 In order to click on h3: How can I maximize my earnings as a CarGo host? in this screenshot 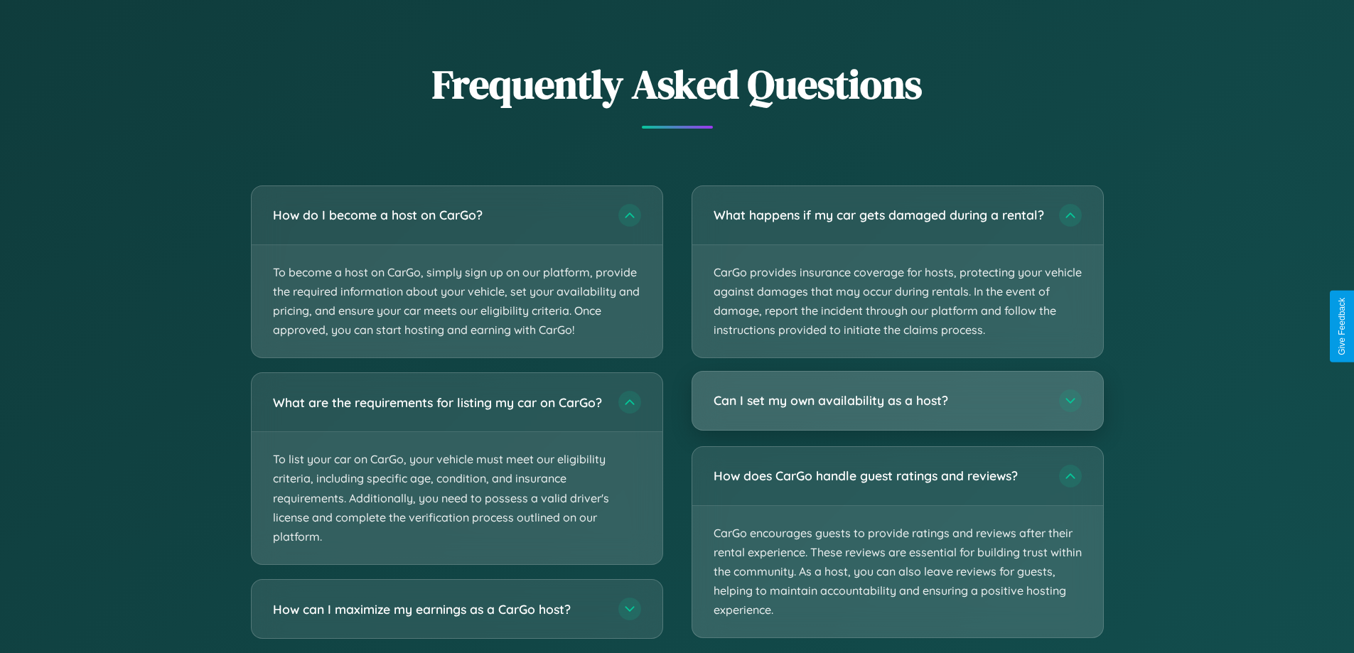, I will do `click(438, 609)`.